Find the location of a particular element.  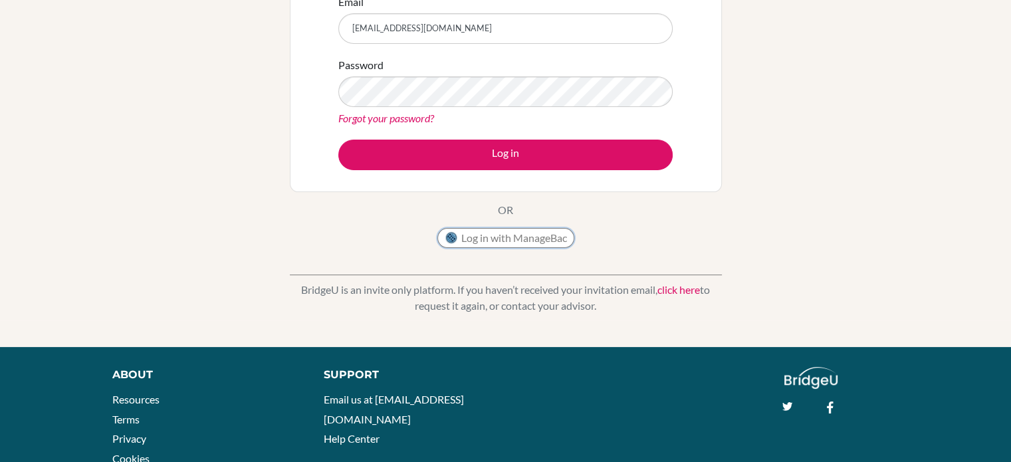

img: logo_white@2x-f4f0deed5e89b7ecb1c2cc34c3e3d731f90f0f143d5ea2071677605dd97b5244.png is located at coordinates (811, 377).